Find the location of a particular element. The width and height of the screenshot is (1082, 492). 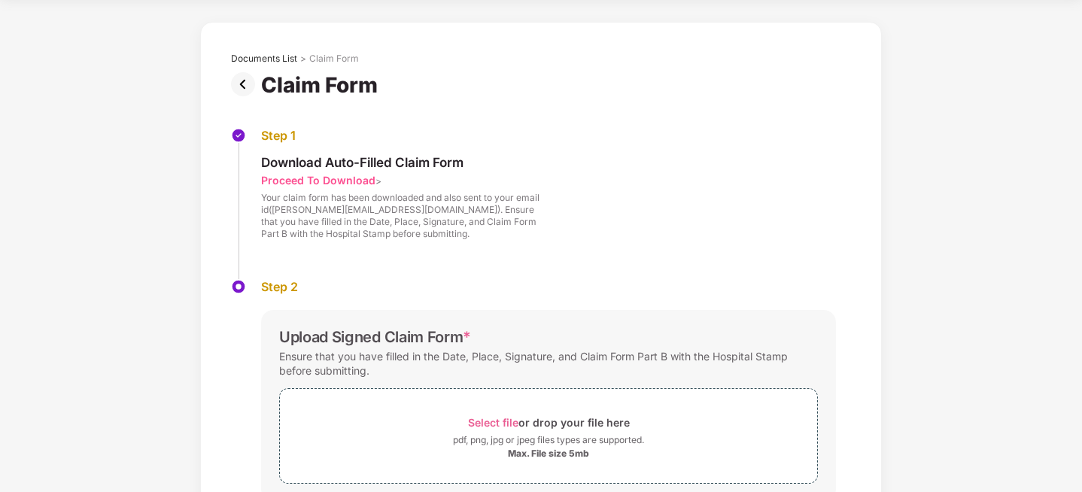

div: or drop your file here is located at coordinates (548, 422).